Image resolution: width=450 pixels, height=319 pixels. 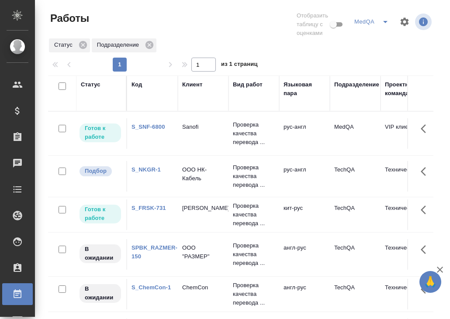 I want to click on p: Подразделение, so click(x=119, y=45).